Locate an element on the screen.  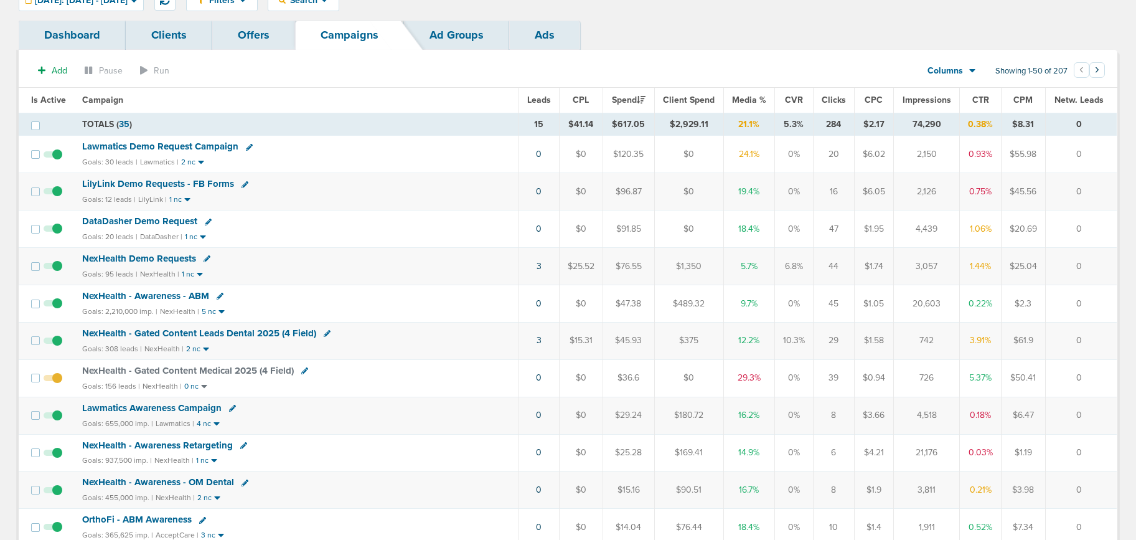
td: 39 is located at coordinates (834, 378).